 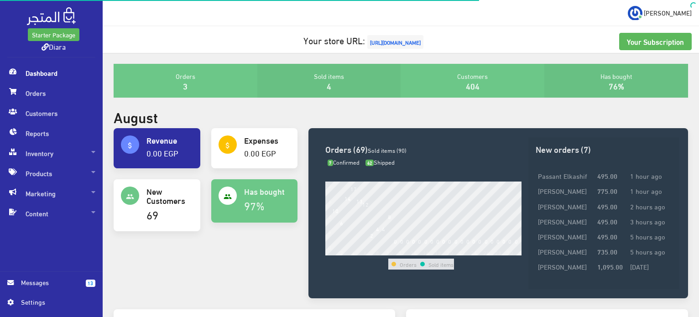 I want to click on div: 18, so click(x=438, y=252).